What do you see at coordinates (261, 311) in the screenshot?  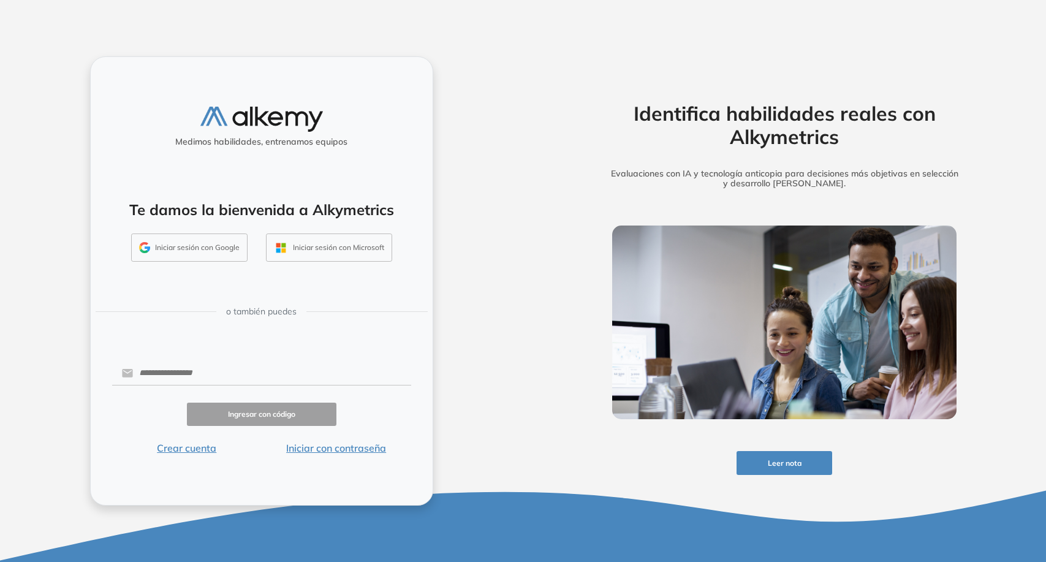 I see `span: o también puedes` at bounding box center [261, 311].